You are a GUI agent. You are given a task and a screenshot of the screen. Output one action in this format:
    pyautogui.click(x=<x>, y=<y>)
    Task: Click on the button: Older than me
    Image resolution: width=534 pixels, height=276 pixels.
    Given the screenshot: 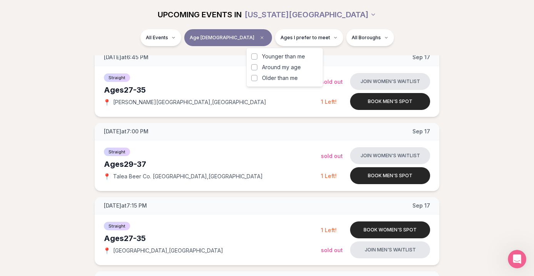 What is the action you would take?
    pyautogui.click(x=255, y=78)
    